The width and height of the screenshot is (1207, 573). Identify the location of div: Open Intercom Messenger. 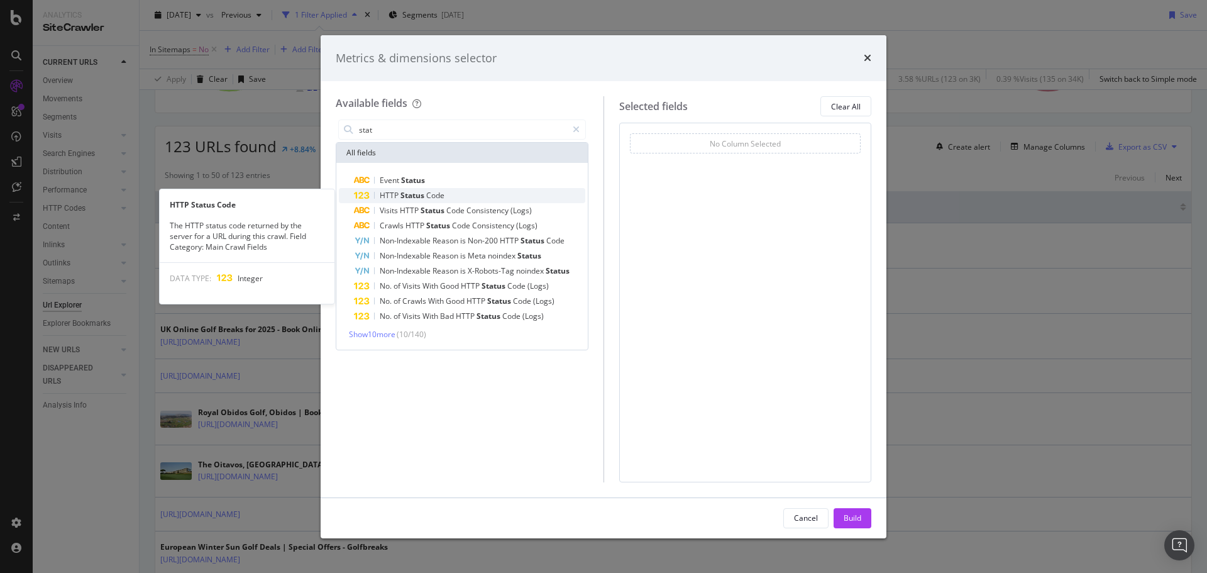
(1179, 545).